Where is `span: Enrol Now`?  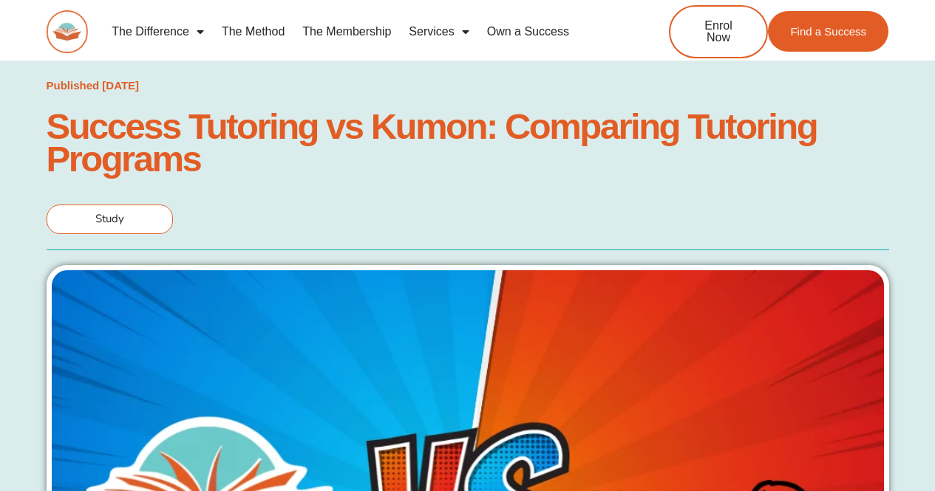 span: Enrol Now is located at coordinates (718, 32).